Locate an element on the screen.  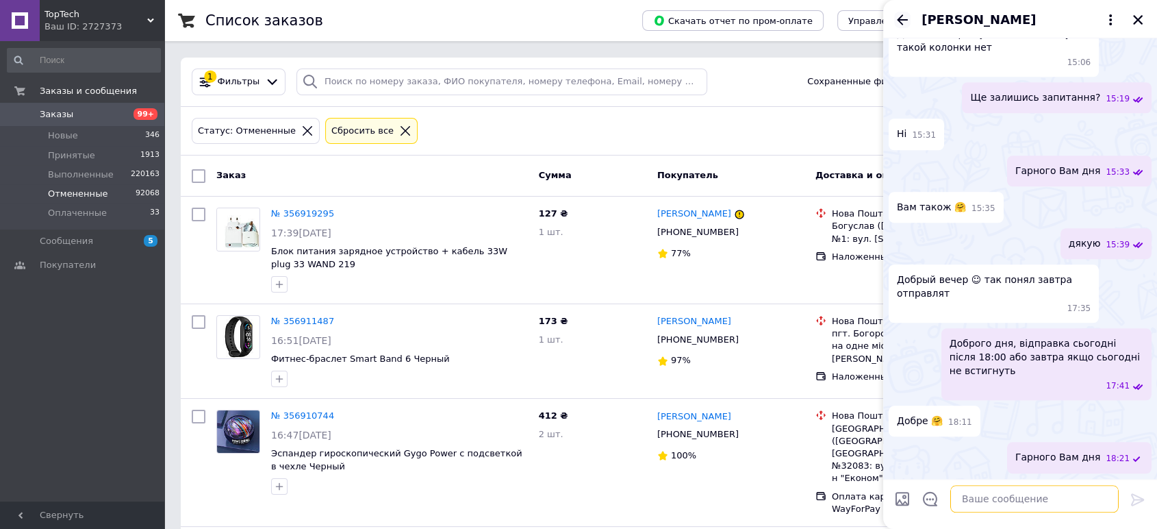
span: Скачать отчет по пром-оплате is located at coordinates (733, 21).